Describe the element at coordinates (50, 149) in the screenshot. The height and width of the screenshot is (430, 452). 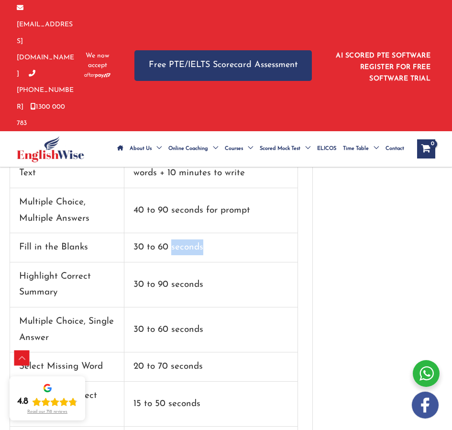
I see `img: cropped-ew-logo` at that location.